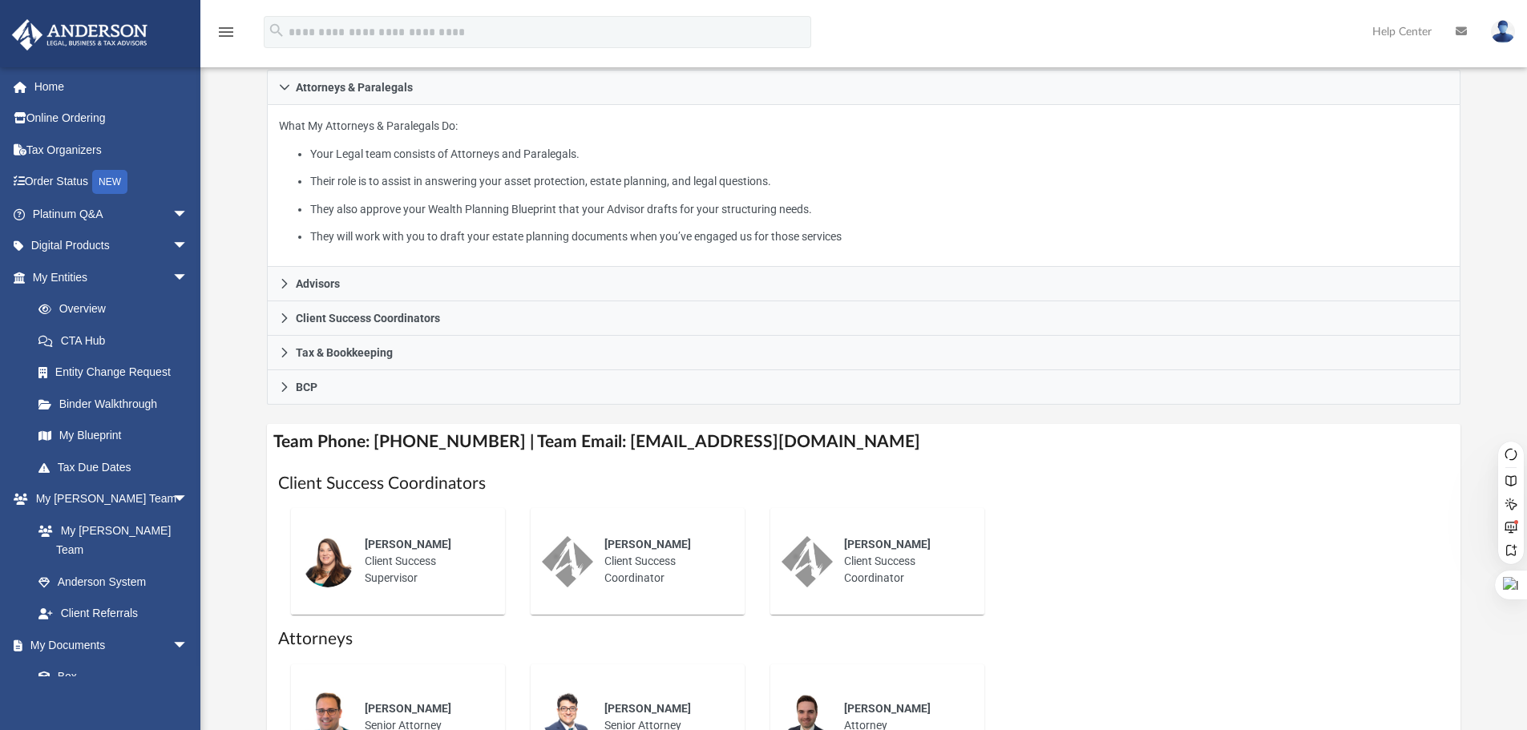 The width and height of the screenshot is (1527, 730). Describe the element at coordinates (113, 614) in the screenshot. I see `a: Client Referrals` at that location.